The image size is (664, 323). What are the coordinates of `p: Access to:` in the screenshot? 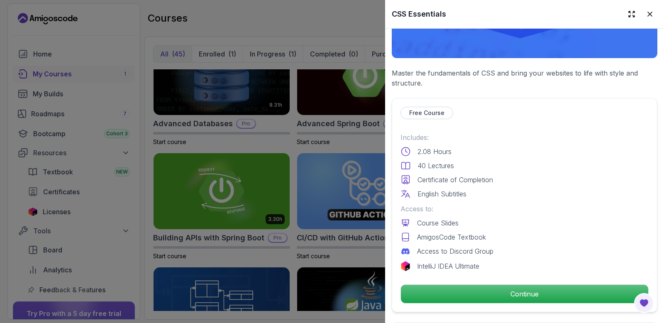 It's located at (525, 209).